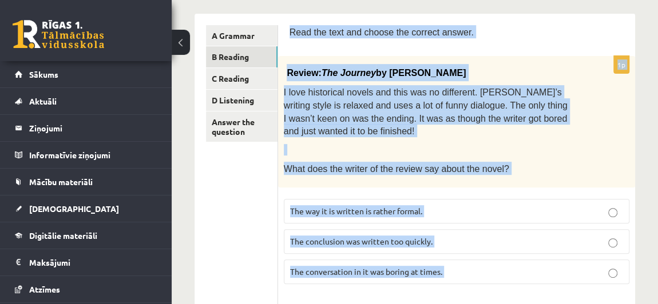 This screenshot has height=304, width=658. What do you see at coordinates (242, 100) in the screenshot?
I see `a: D Listening` at bounding box center [242, 100].